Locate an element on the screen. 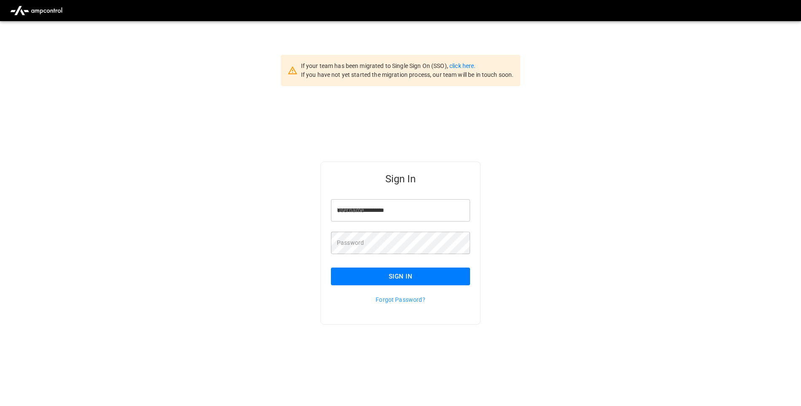 The height and width of the screenshot is (406, 801). span: If your team has been migrated to Single Sign On (SSO), is located at coordinates (375, 66).